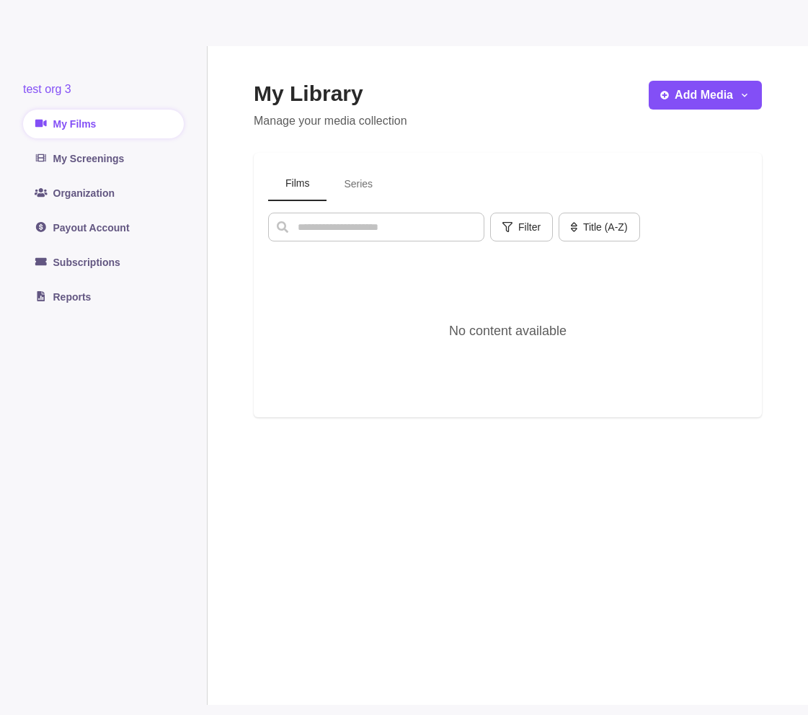 This screenshot has height=715, width=808. What do you see at coordinates (103, 89) in the screenshot?
I see `div: test org 3` at bounding box center [103, 89].